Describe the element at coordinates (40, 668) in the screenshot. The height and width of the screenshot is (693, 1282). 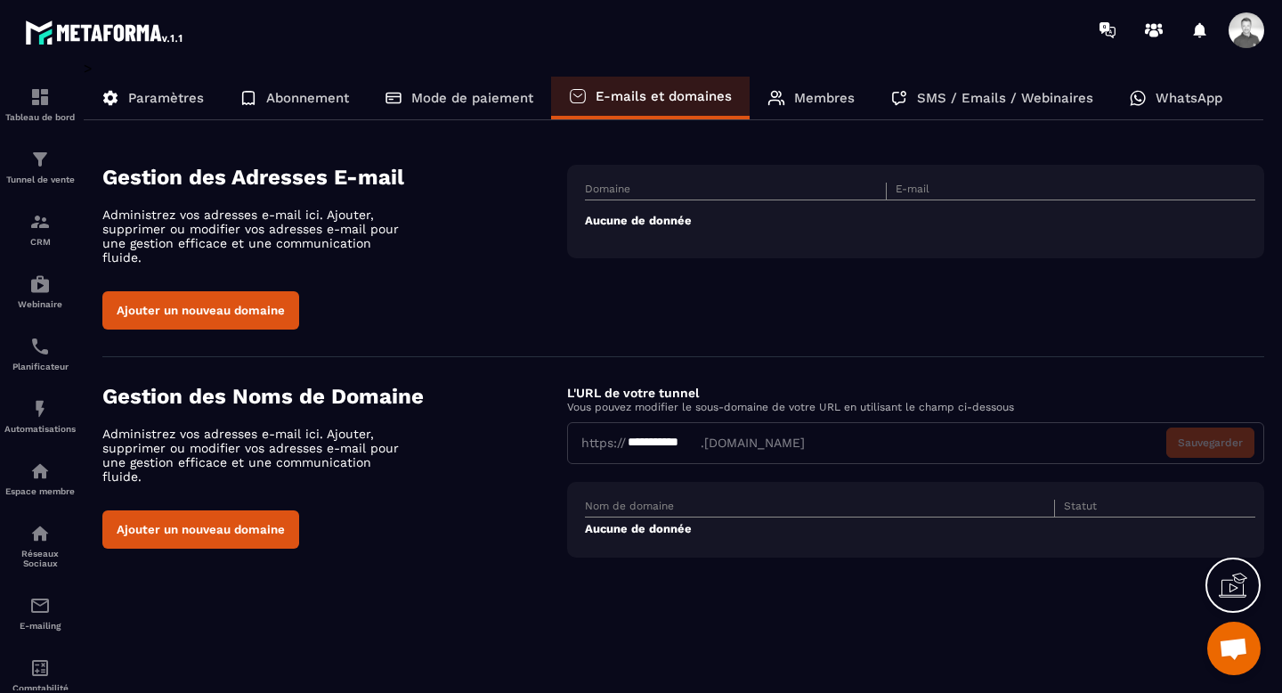
I see `img: accountant` at that location.